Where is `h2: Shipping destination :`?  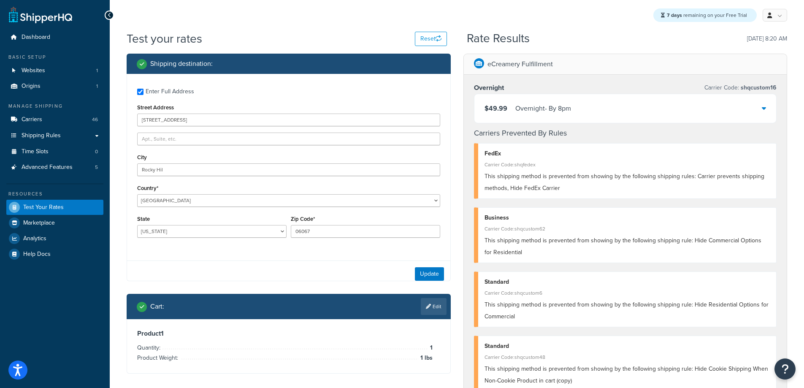 h2: Shipping destination : is located at coordinates (181, 64).